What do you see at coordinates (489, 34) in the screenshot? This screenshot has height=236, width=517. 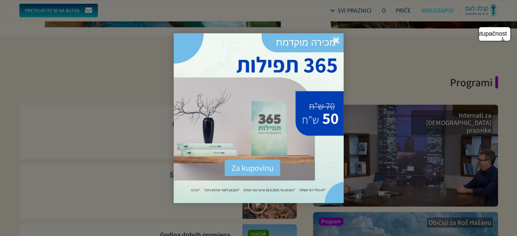 I see `font: pristupačnost` at bounding box center [489, 34].